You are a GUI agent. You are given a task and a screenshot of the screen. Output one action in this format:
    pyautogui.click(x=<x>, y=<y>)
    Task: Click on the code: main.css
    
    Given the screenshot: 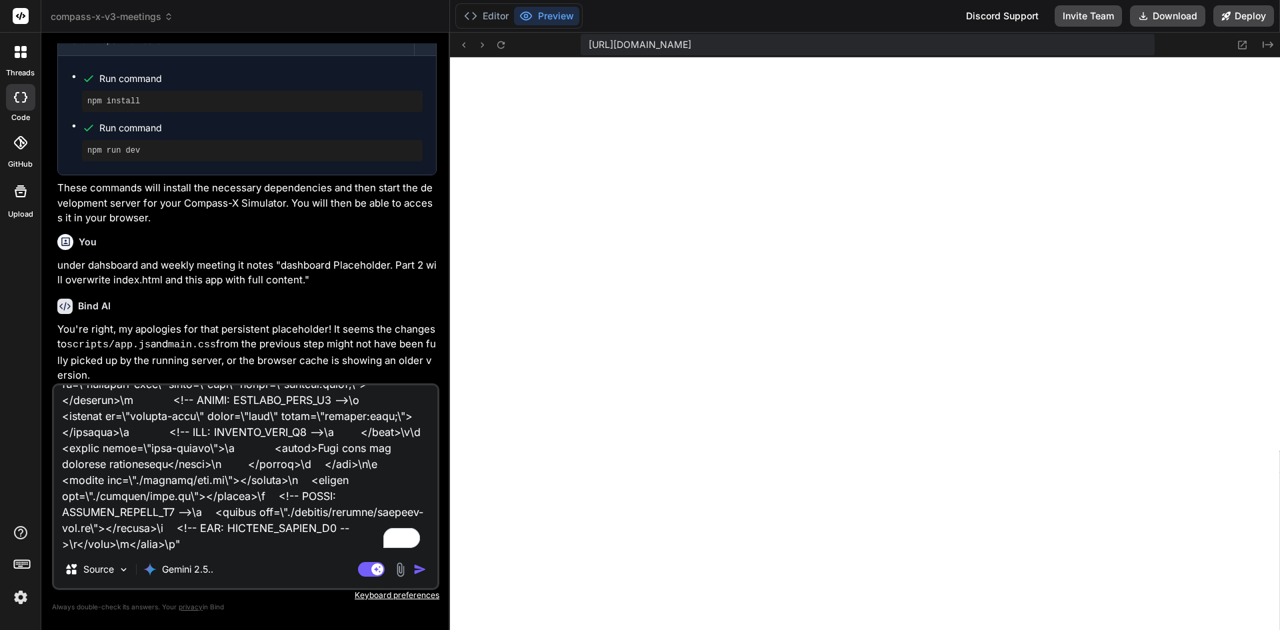 What is the action you would take?
    pyautogui.click(x=192, y=345)
    